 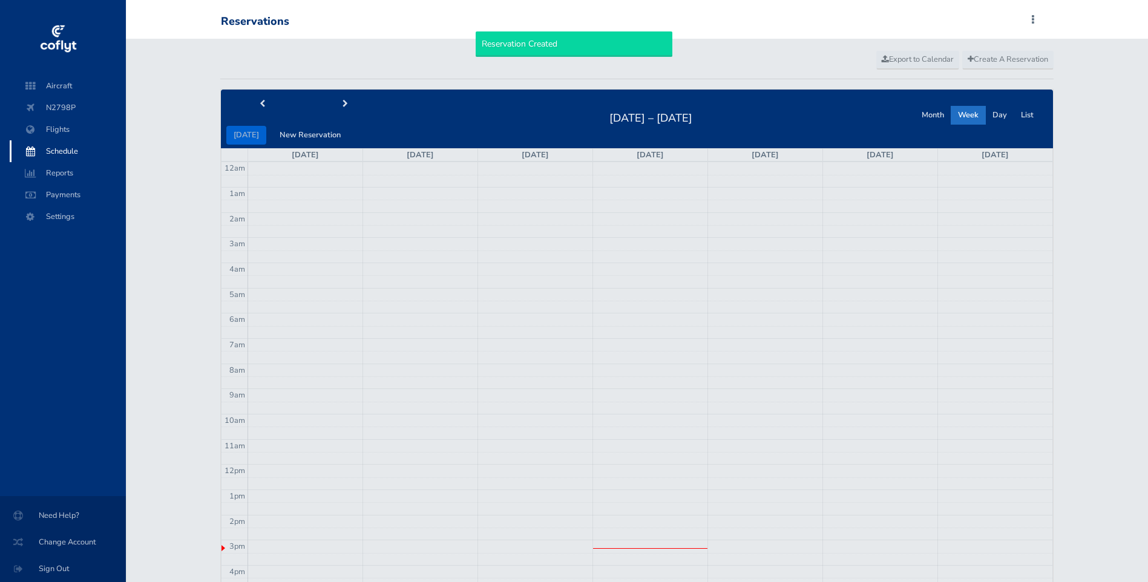 What do you see at coordinates (237, 395) in the screenshot?
I see `span: 9am` at bounding box center [237, 395].